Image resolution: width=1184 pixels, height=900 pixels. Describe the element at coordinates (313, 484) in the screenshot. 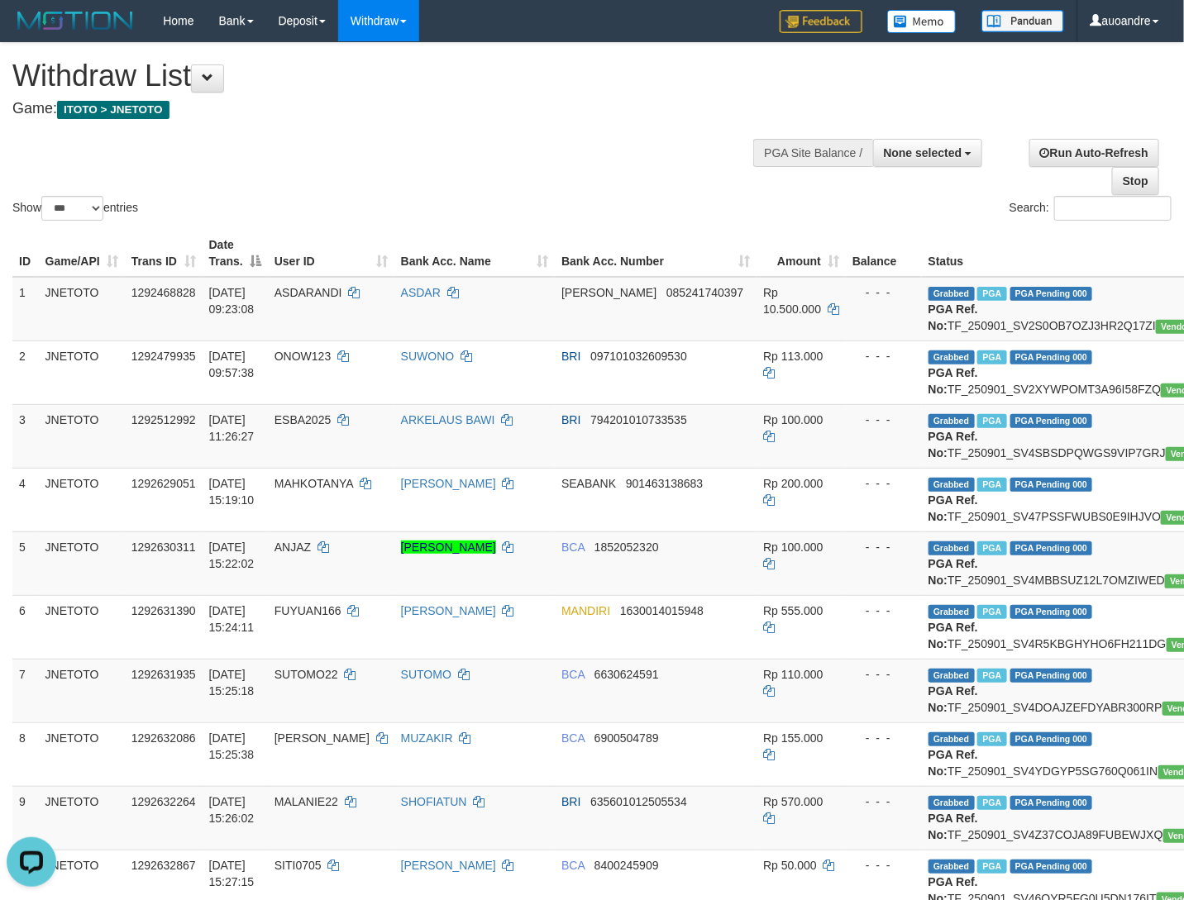

I see `span: MAHKOTANYA` at that location.